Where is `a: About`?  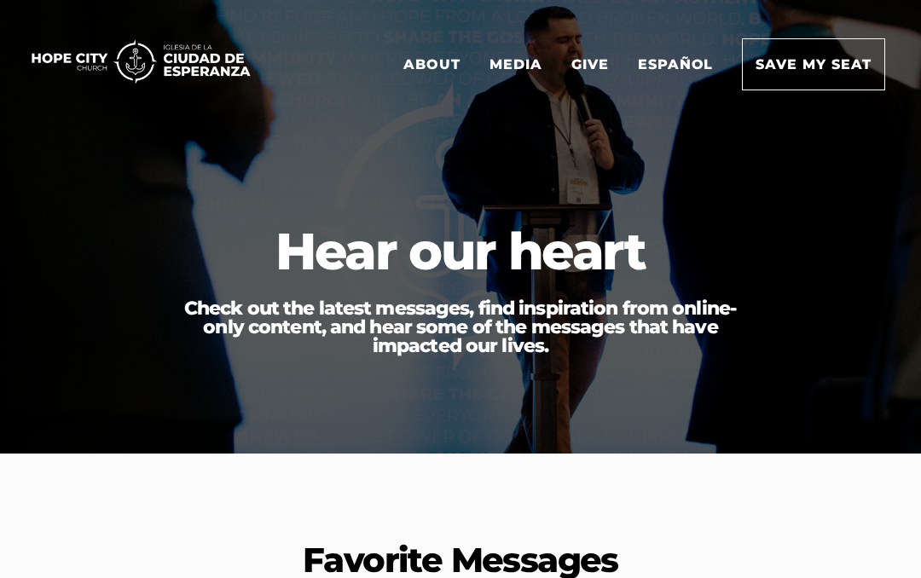 a: About is located at coordinates (432, 64).